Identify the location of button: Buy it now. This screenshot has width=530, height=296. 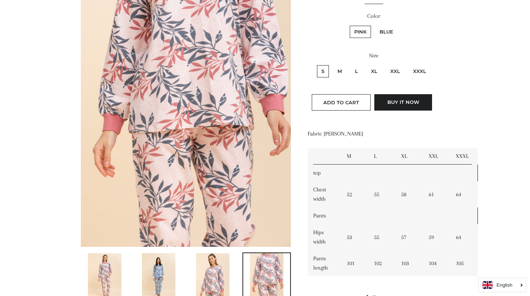
(403, 102).